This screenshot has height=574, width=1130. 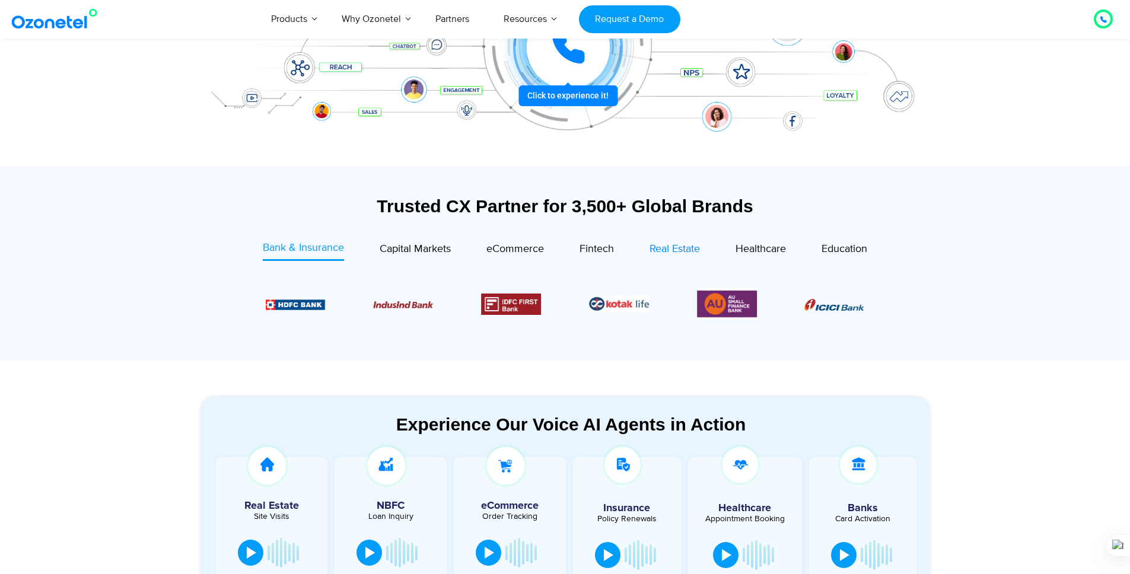 What do you see at coordinates (619, 304) in the screenshot?
I see `div: 5 / 6` at bounding box center [619, 304].